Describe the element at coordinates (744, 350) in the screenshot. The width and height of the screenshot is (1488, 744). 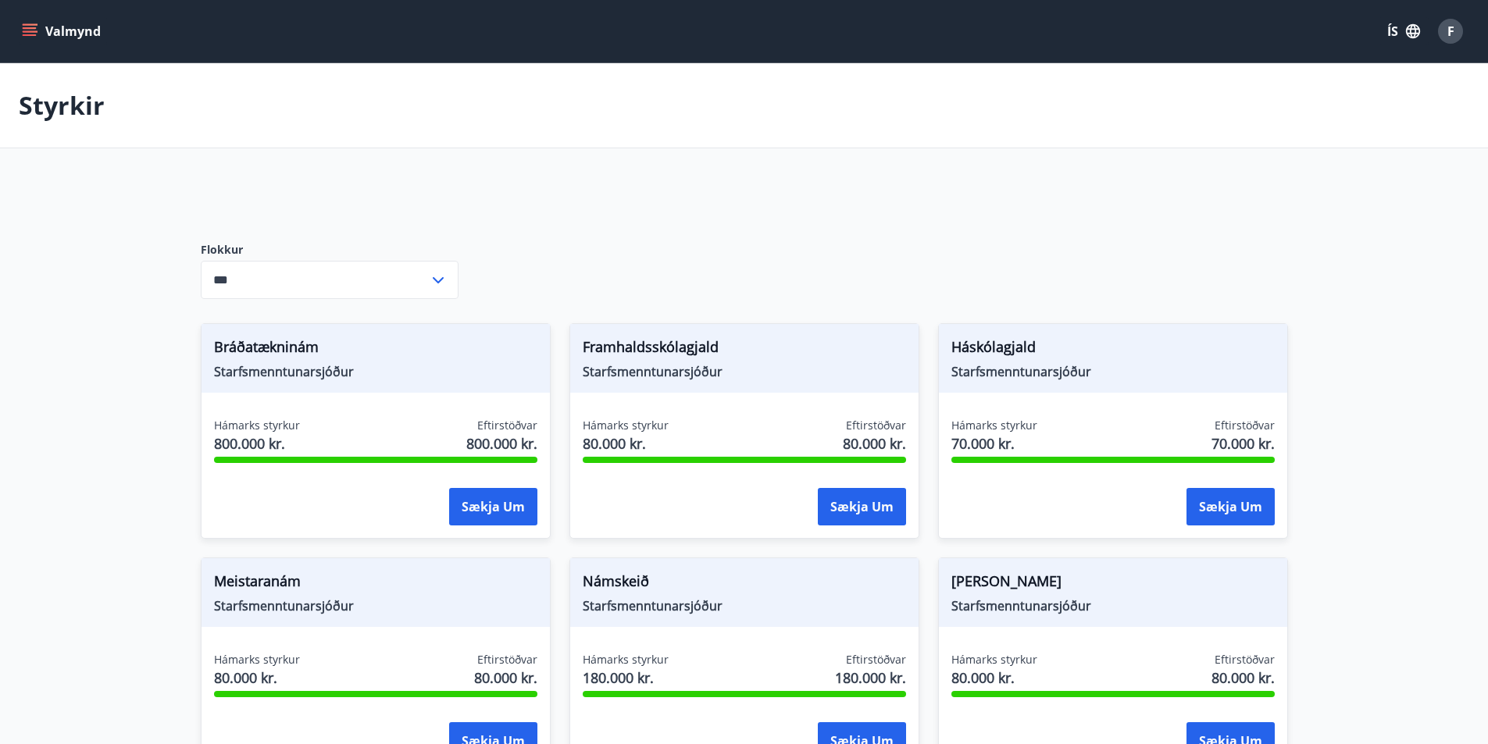
I see `span: Framhaldsskólagjald` at that location.